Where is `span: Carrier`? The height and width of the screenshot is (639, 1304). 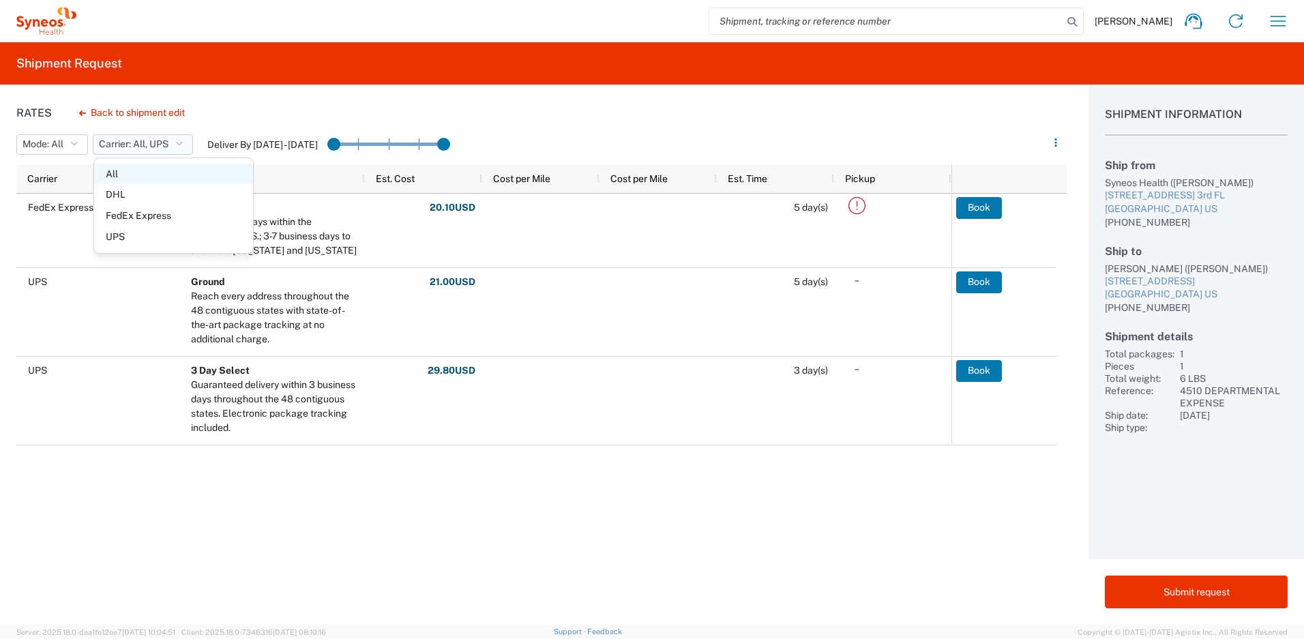 span: Carrier is located at coordinates (42, 179).